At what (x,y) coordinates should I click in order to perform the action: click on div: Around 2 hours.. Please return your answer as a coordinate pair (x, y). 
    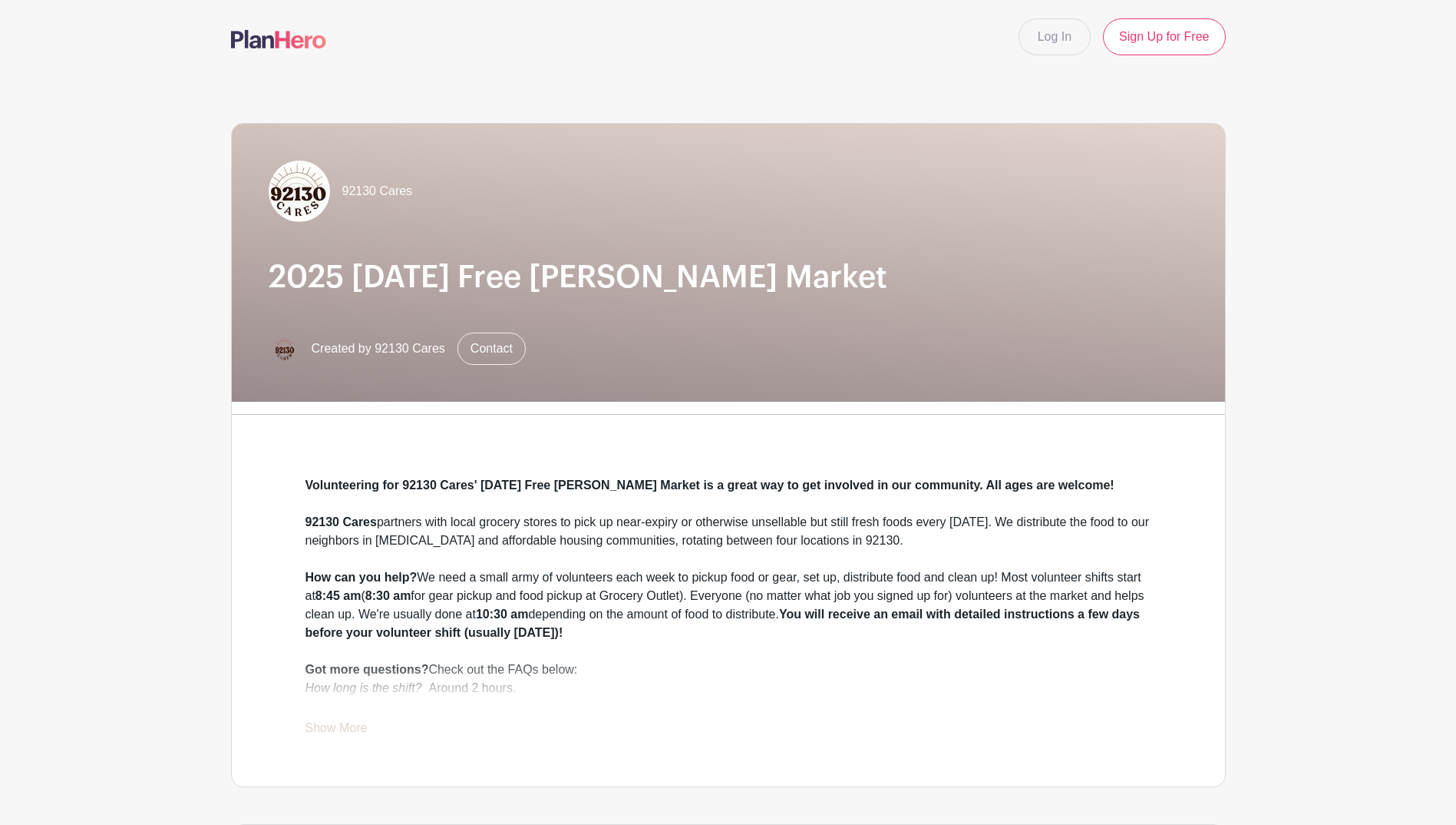
    Looking at the image, I should click on (729, 688).